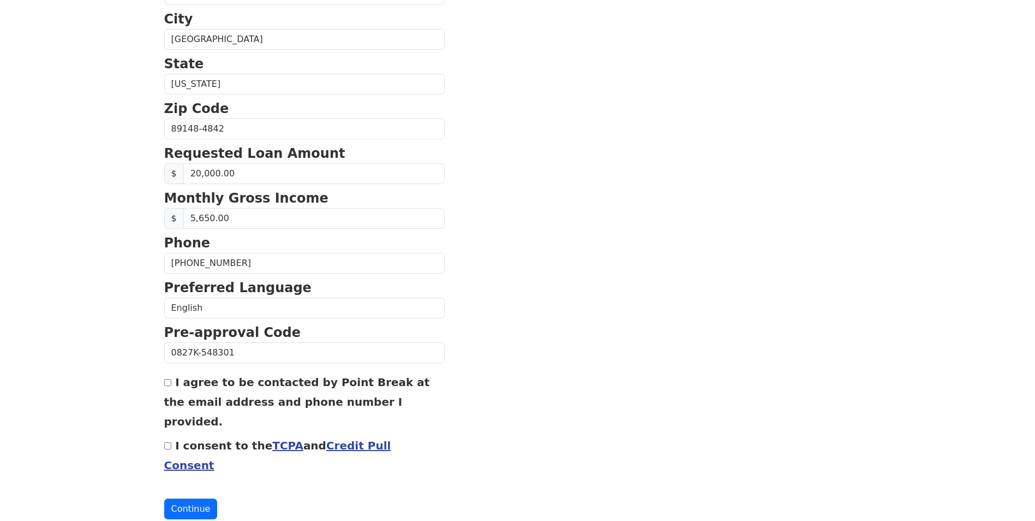 Image resolution: width=1035 pixels, height=521 pixels. What do you see at coordinates (196, 109) in the screenshot?
I see `strong: Zip Code` at bounding box center [196, 109].